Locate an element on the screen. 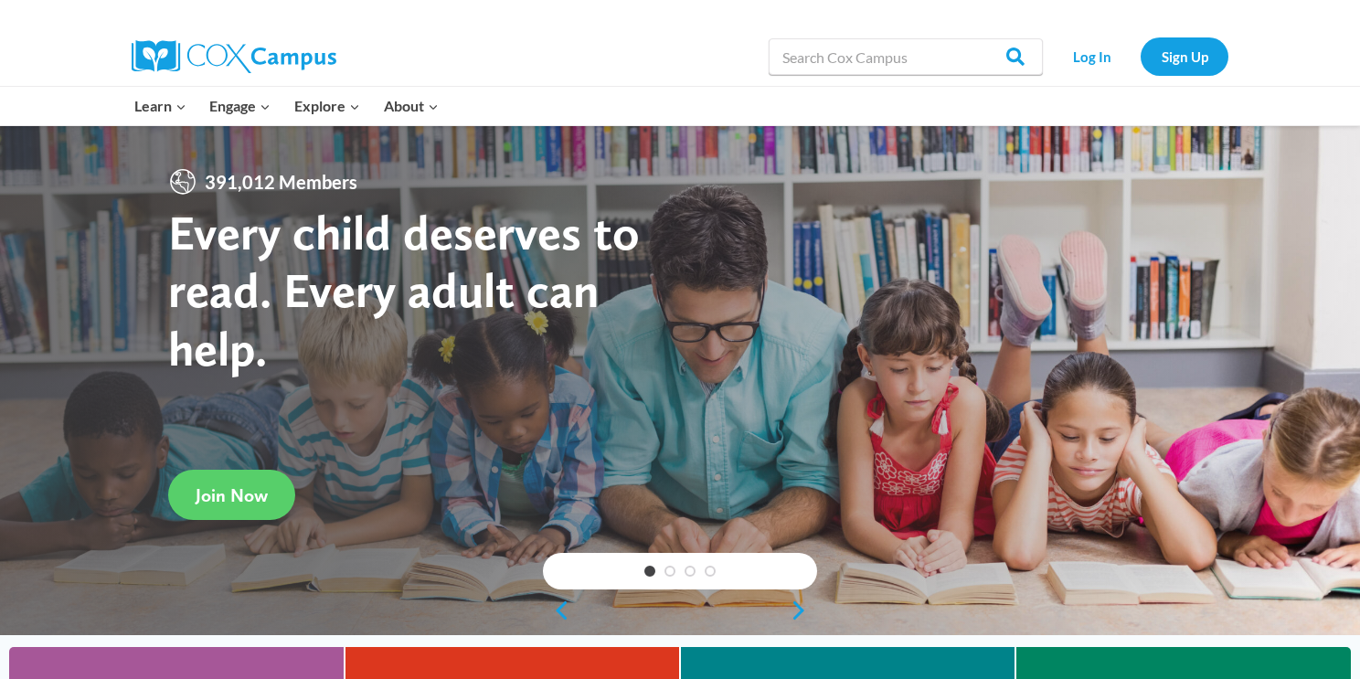 The width and height of the screenshot is (1360, 679). a: Sign Up is located at coordinates (1185, 56).